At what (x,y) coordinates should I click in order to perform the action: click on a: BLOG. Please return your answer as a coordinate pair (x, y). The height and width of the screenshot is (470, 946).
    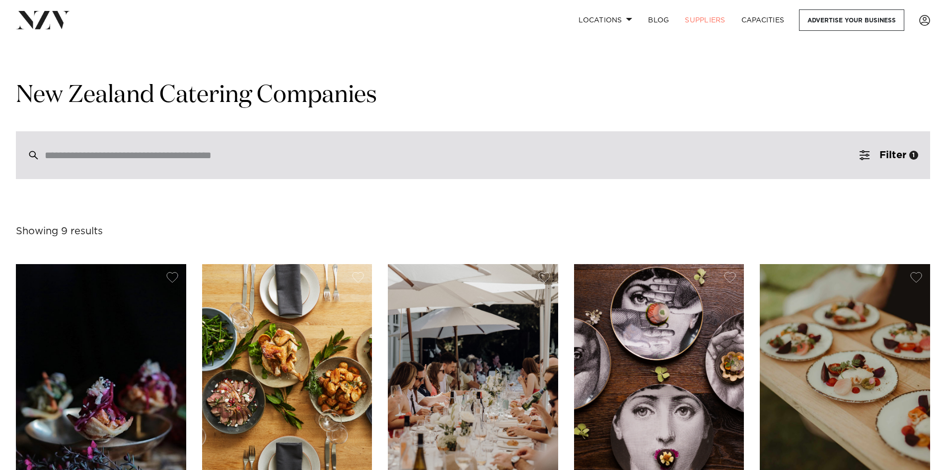
    Looking at the image, I should click on (659, 20).